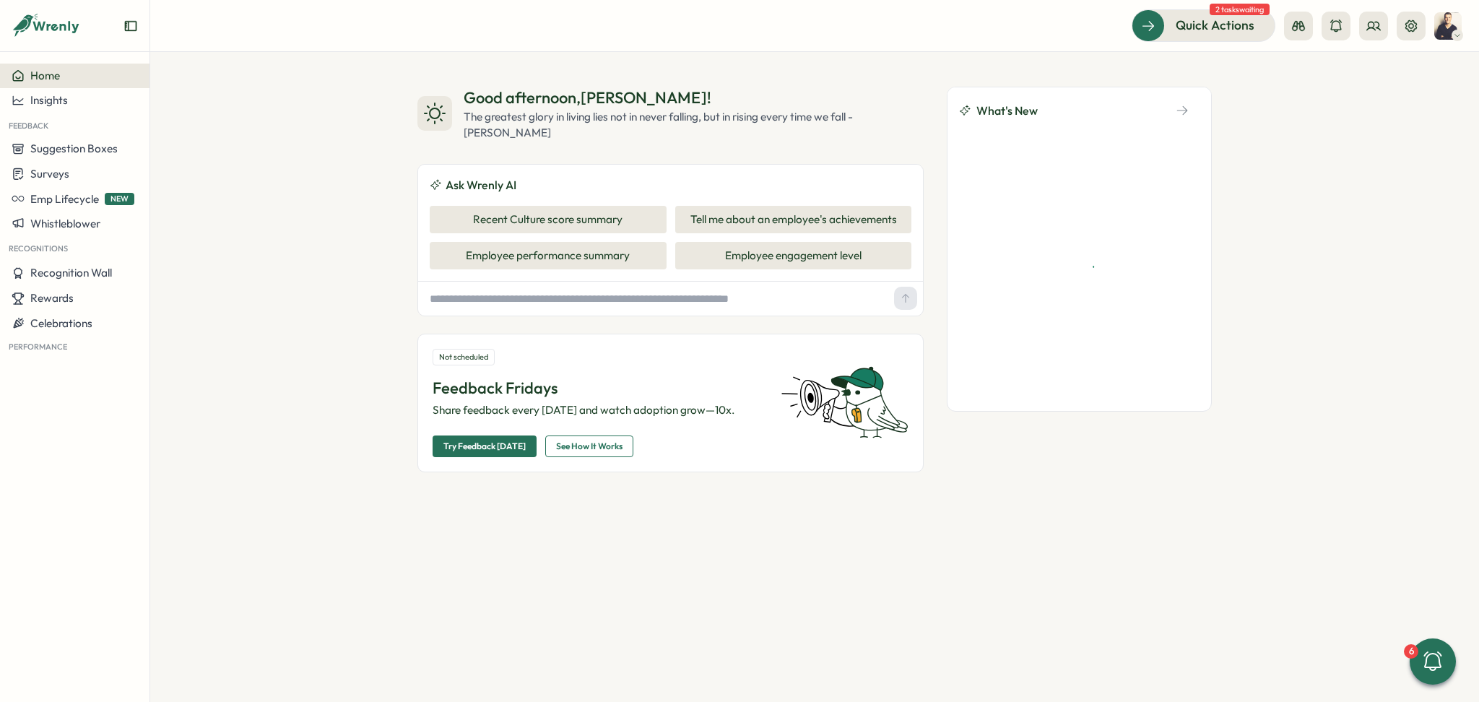  I want to click on span: NEW, so click(119, 199).